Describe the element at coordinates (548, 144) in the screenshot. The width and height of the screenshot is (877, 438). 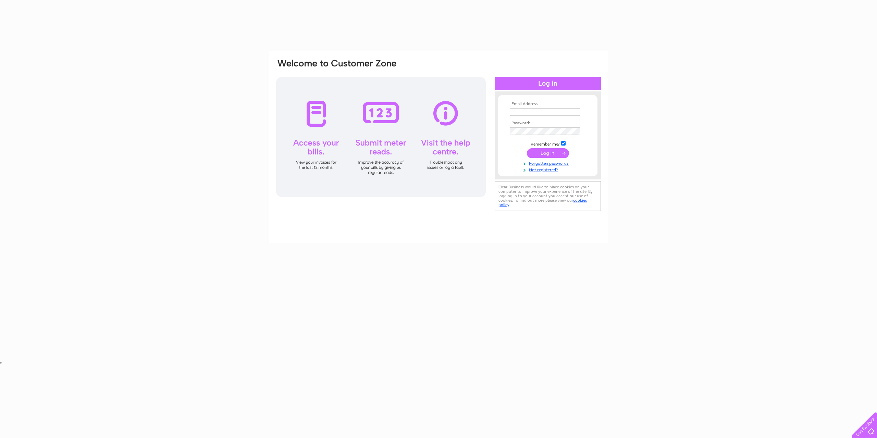
I see `td: Remember me?` at that location.